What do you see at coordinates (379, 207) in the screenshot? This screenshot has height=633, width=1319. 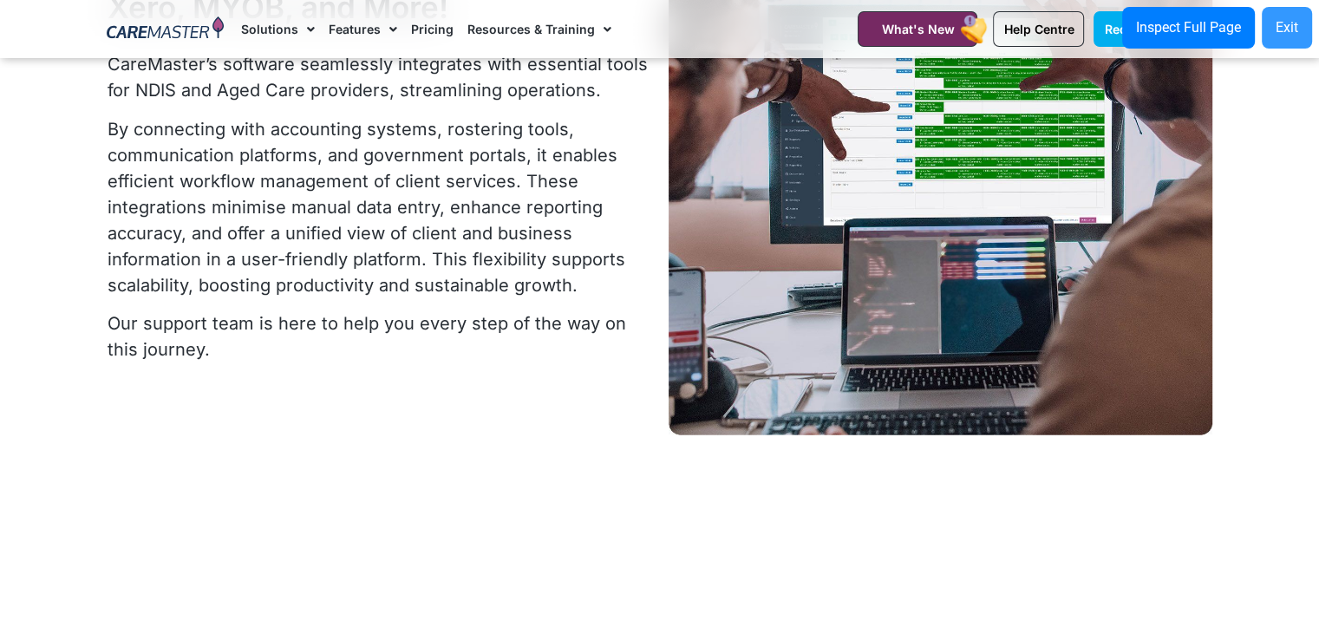 I see `p: By connecting with accounting systems, rostering tools, communication platforms, and government p...` at bounding box center [379, 207].